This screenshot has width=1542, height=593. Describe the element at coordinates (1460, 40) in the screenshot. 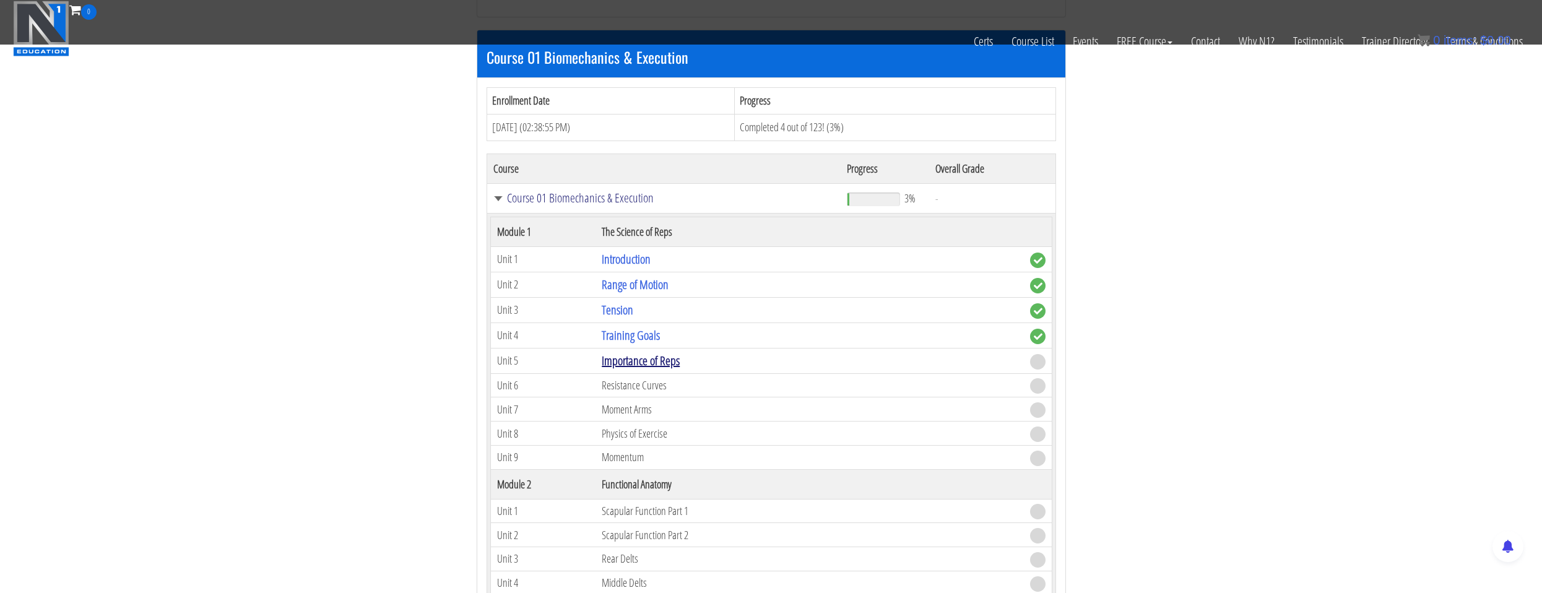

I see `span: items:` at that location.